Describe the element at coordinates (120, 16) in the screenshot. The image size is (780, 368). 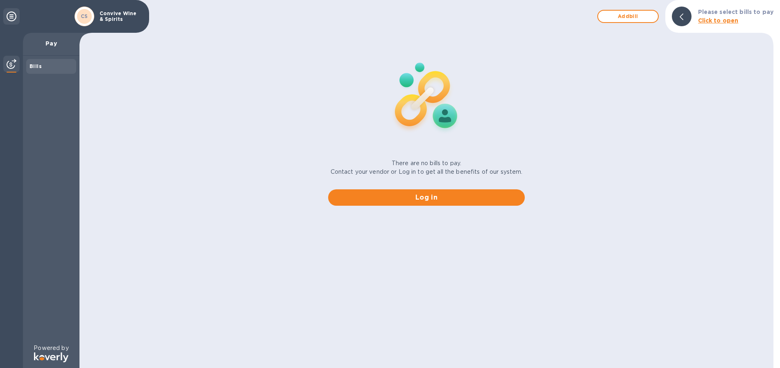
I see `p: Convive Wine & Spirits` at that location.